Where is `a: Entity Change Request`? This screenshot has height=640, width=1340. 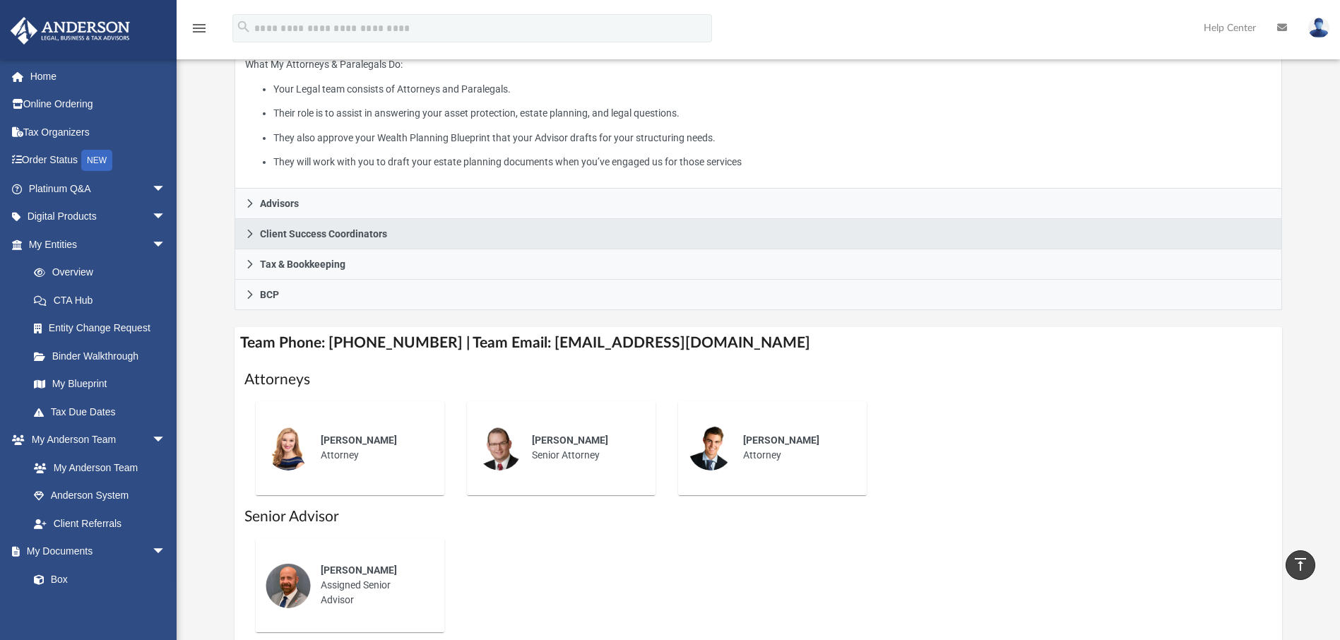
a: Entity Change Request is located at coordinates (103, 328).